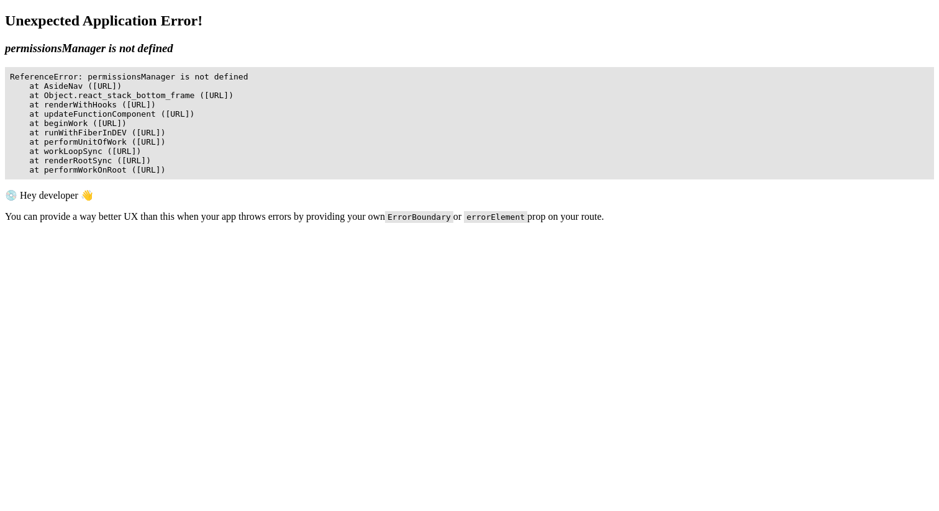 Image resolution: width=939 pixels, height=511 pixels. What do you see at coordinates (469, 217) in the screenshot?
I see `p: You can provide a way better UX than this when your app throws errors by providing your own or pr...` at bounding box center [469, 217].